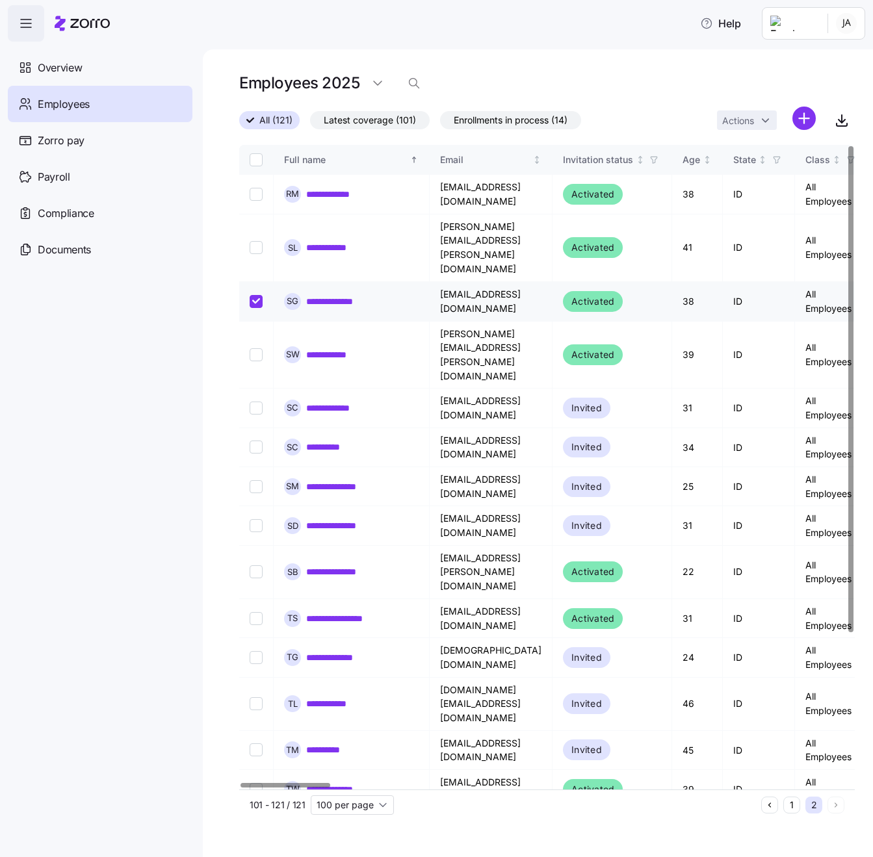 Image resolution: width=873 pixels, height=857 pixels. I want to click on input: Select record 10, so click(256, 619).